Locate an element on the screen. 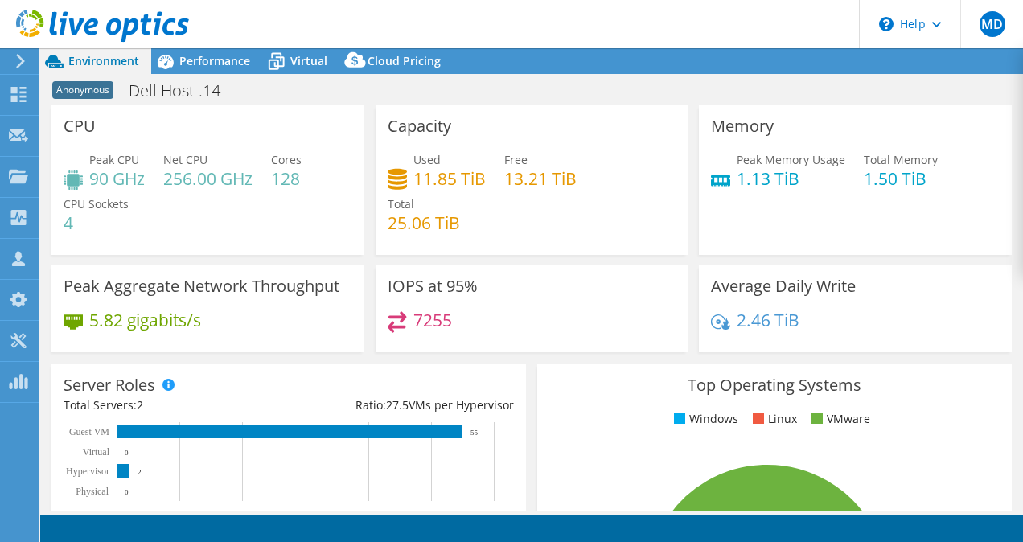 This screenshot has height=542, width=1023. span: Total Memory is located at coordinates (901, 159).